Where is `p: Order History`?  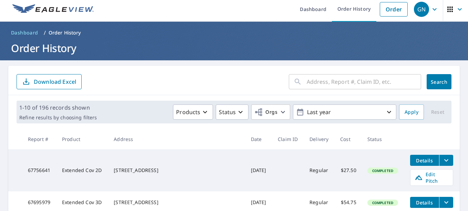 p: Order History is located at coordinates (65, 33).